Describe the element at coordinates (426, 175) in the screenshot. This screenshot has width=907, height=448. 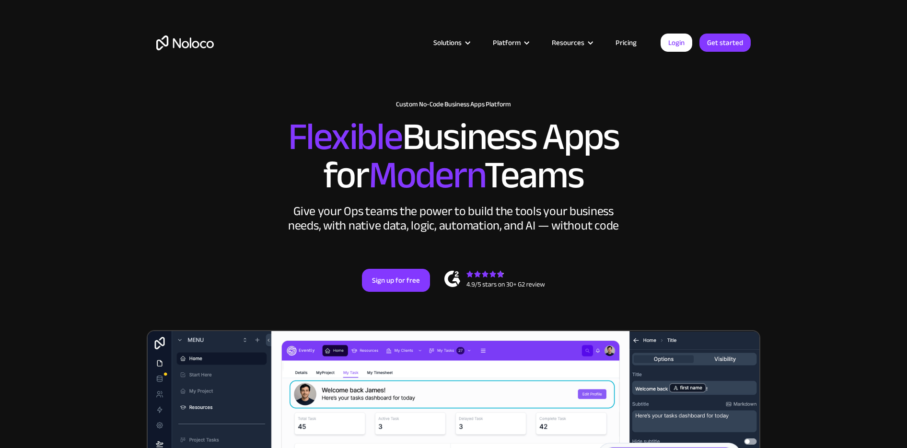
I see `span: Modern` at that location.